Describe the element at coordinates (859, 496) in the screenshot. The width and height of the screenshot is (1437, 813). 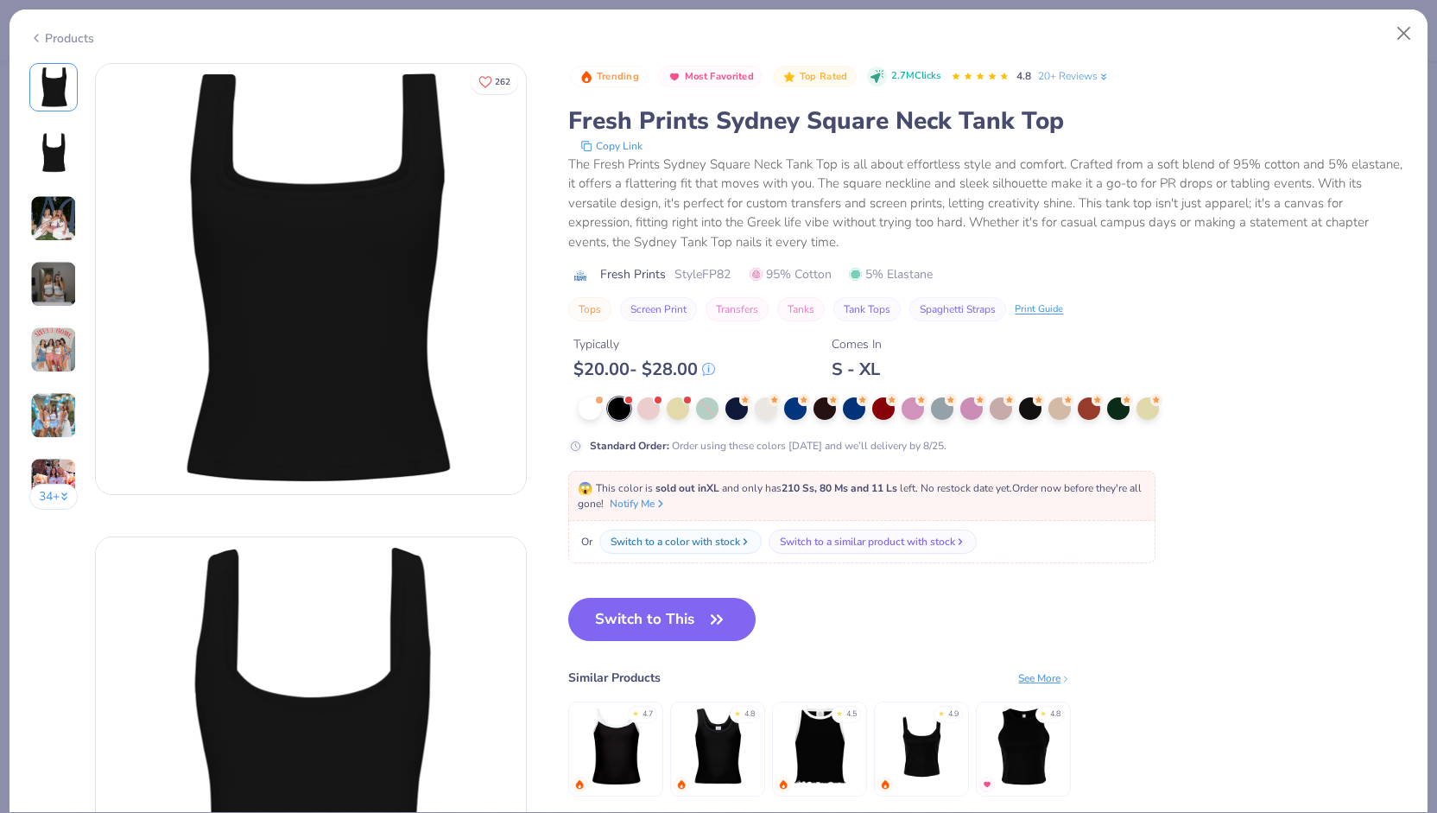
I see `span: This color is and only has left . No restock date yet. Order now before they're all gone!` at that location.